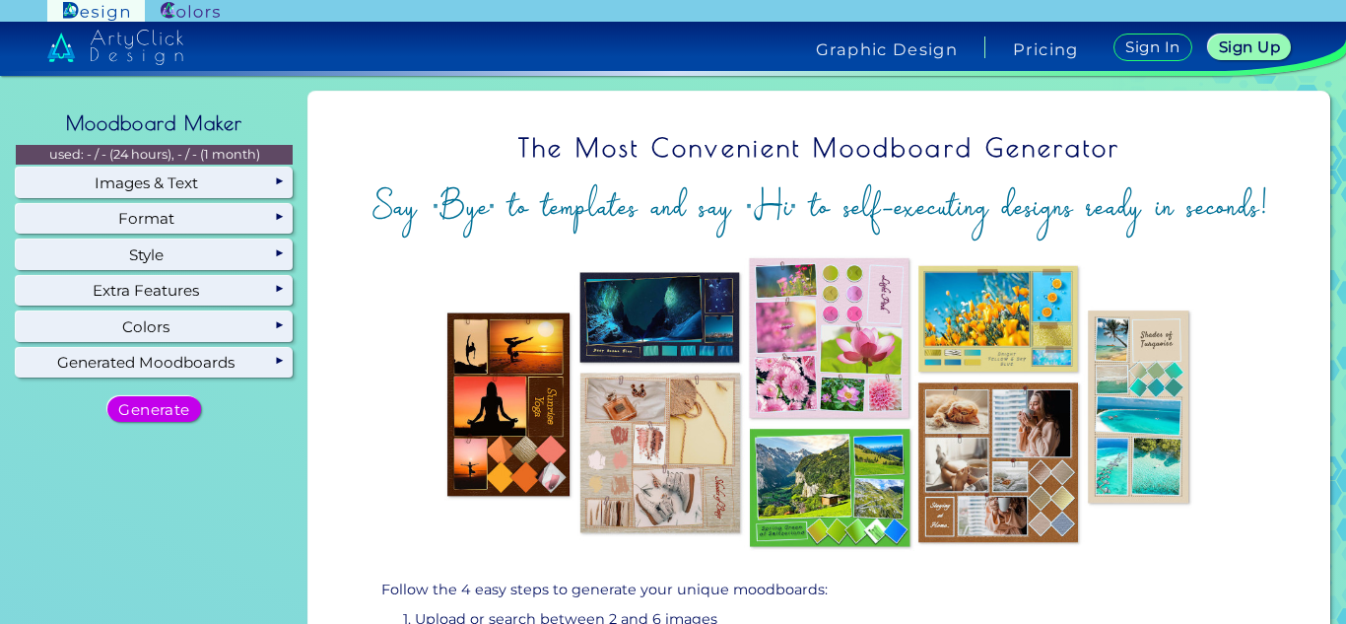 The width and height of the screenshot is (1346, 624). Describe the element at coordinates (154, 254) in the screenshot. I see `div: Style` at that location.